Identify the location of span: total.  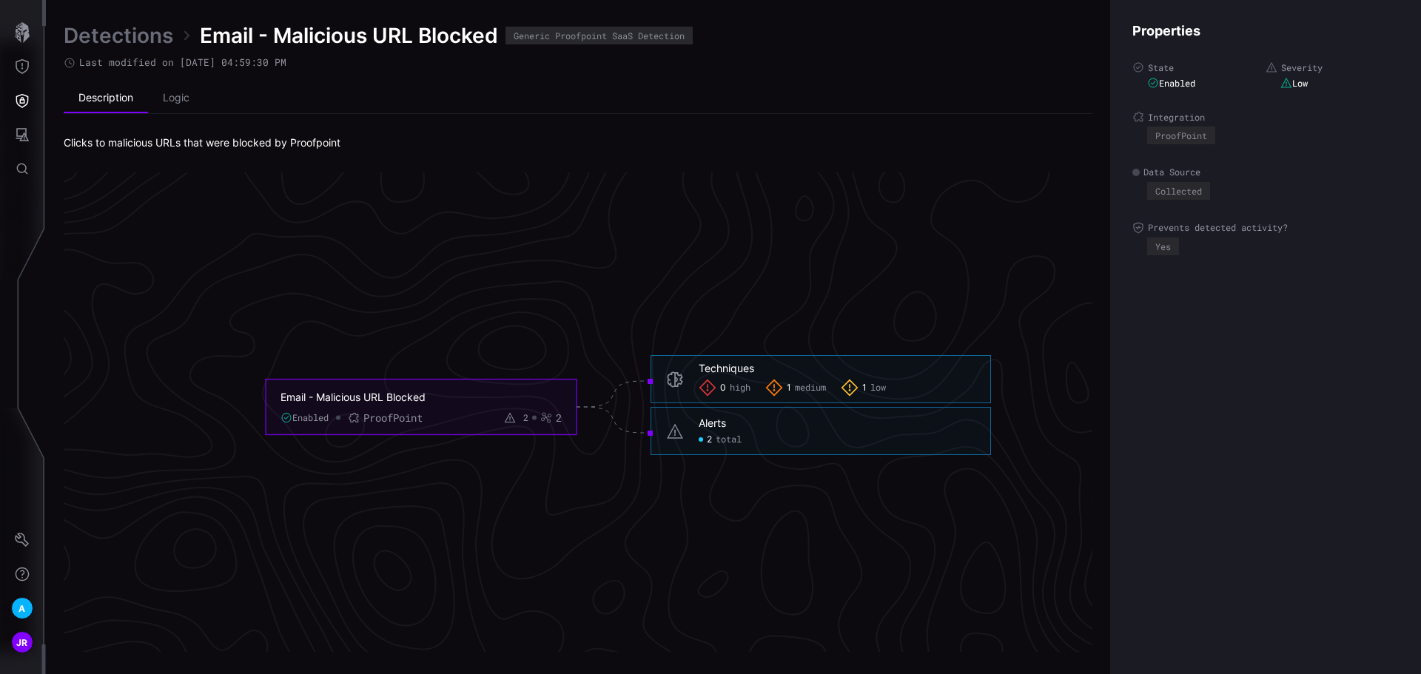
(728, 440).